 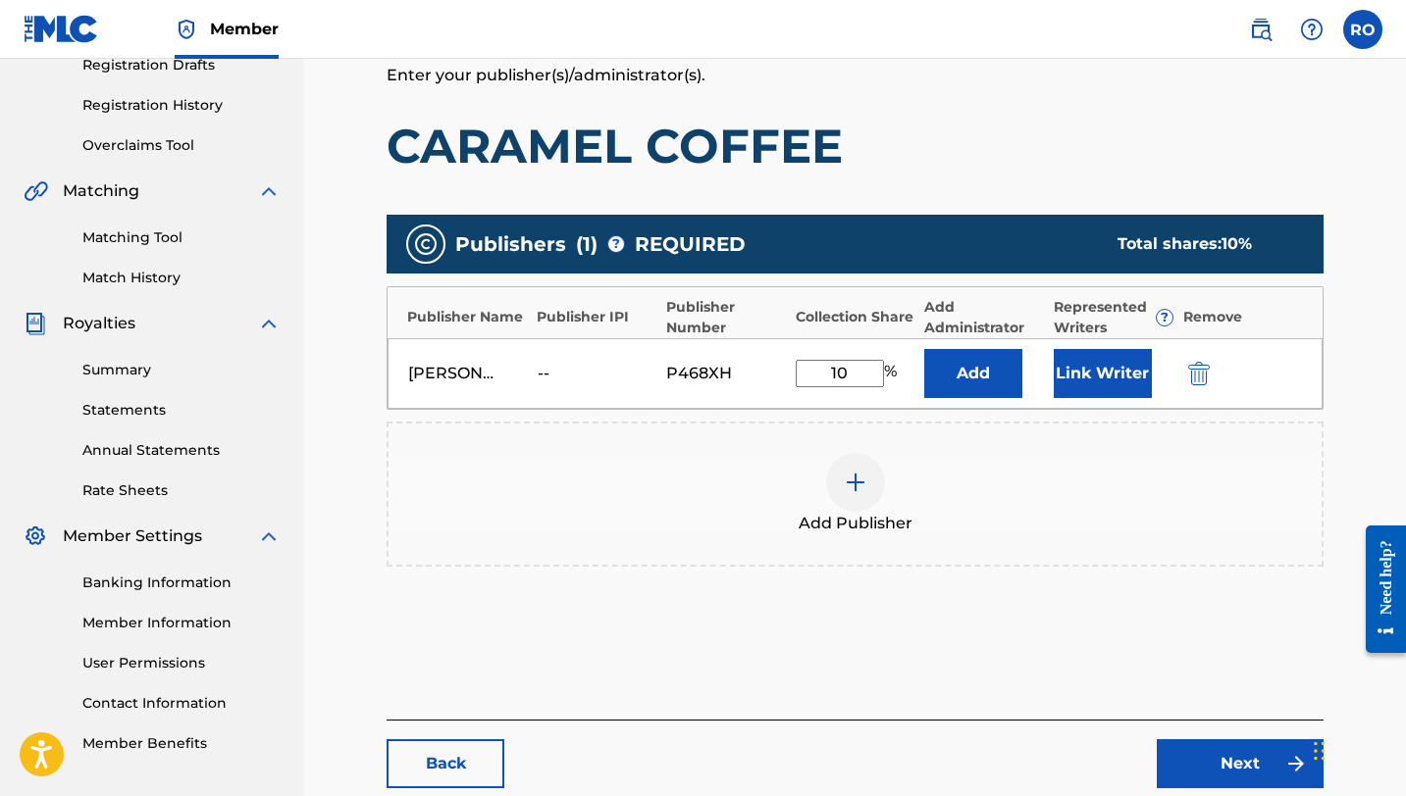 I want to click on a: Member Benefits, so click(x=181, y=743).